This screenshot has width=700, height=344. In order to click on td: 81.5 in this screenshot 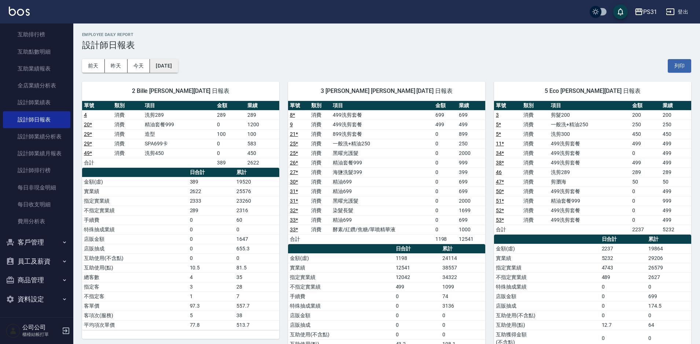, I will do `click(257, 267)`.